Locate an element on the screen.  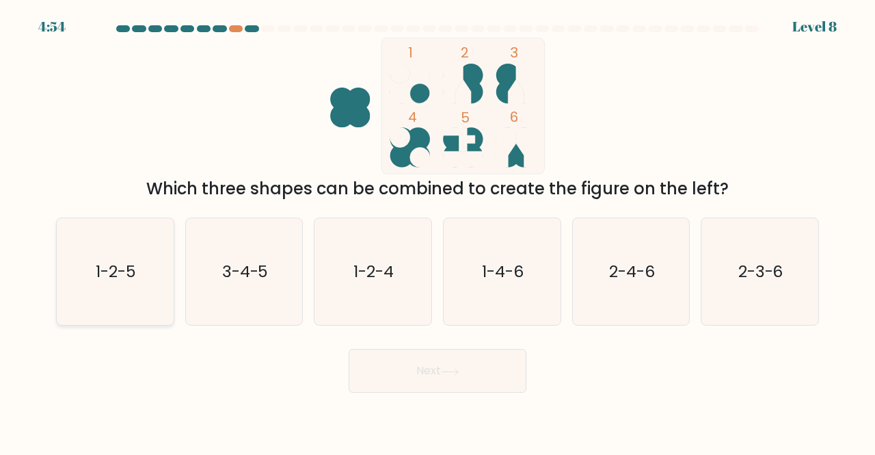
text: 2-3-6 is located at coordinates (761, 271).